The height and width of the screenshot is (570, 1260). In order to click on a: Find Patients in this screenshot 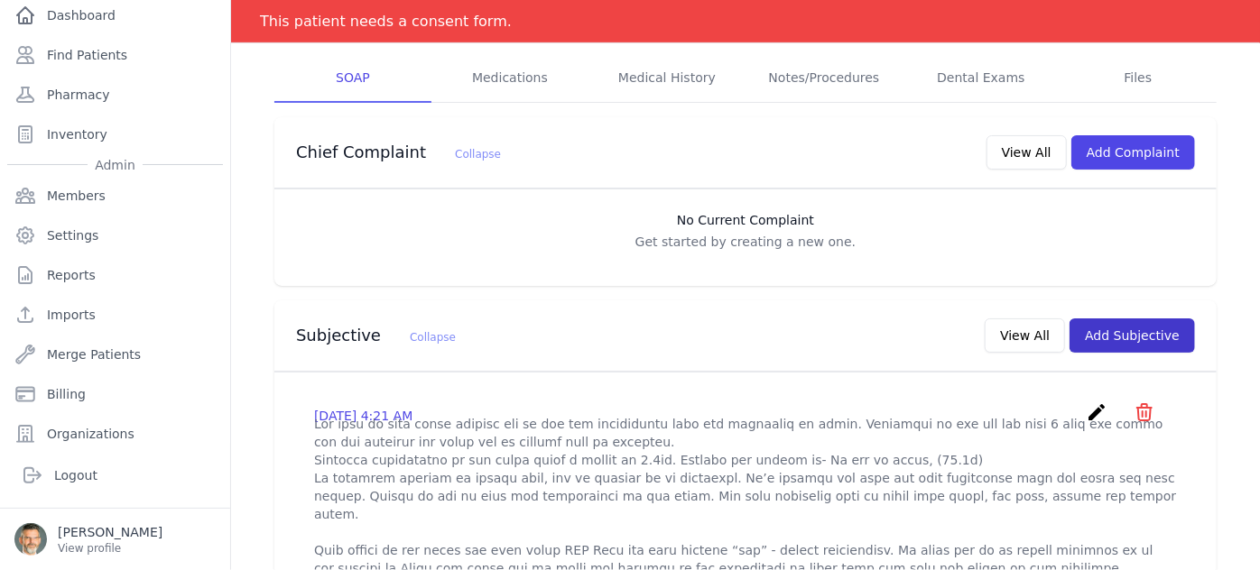, I will do `click(115, 55)`.